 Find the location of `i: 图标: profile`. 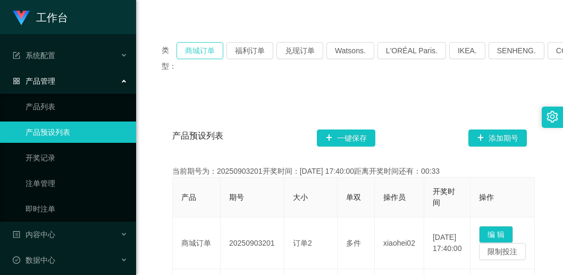

i: 图标: profile is located at coordinates (16, 234).